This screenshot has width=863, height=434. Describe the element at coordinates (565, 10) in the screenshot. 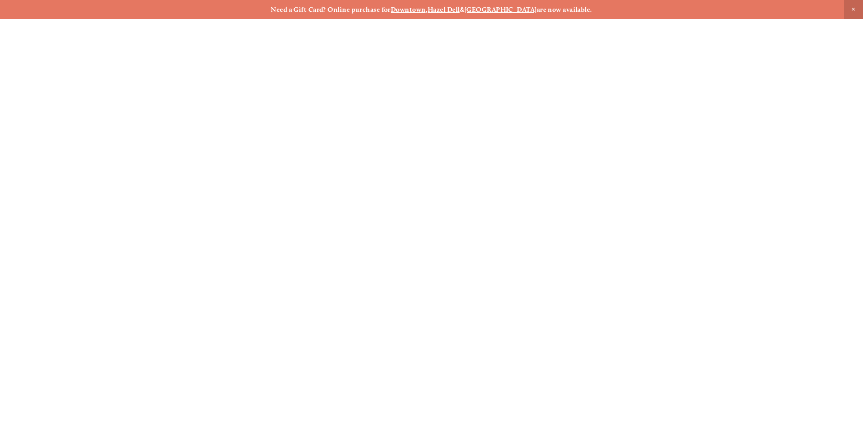

I see `strong: are now available.` at that location.